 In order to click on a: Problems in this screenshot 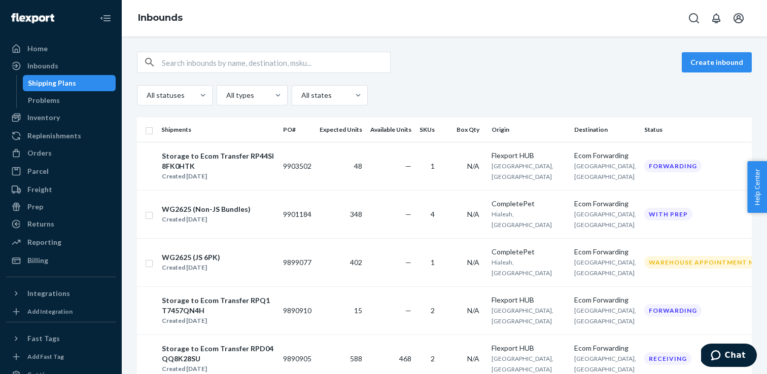, I will do `click(70, 100)`.